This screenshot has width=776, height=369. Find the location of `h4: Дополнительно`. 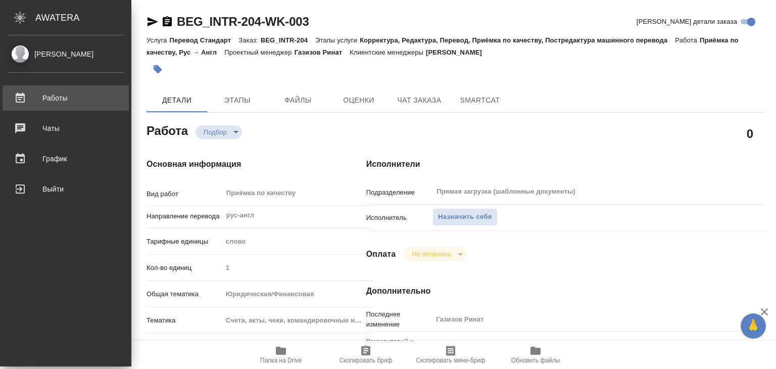

h4: Дополнительно is located at coordinates (565, 291).